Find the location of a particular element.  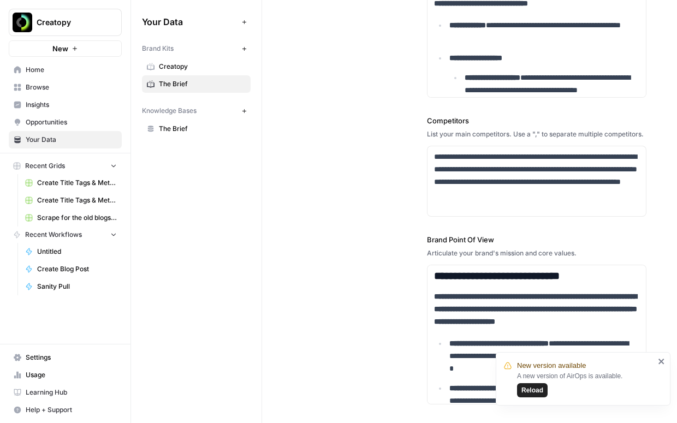

span: Untitled is located at coordinates (77, 252).